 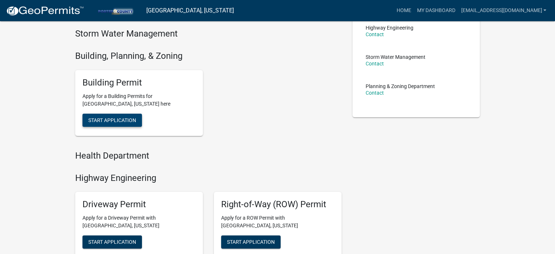 I want to click on h4: Building, Planning, & Zoning, so click(x=208, y=56).